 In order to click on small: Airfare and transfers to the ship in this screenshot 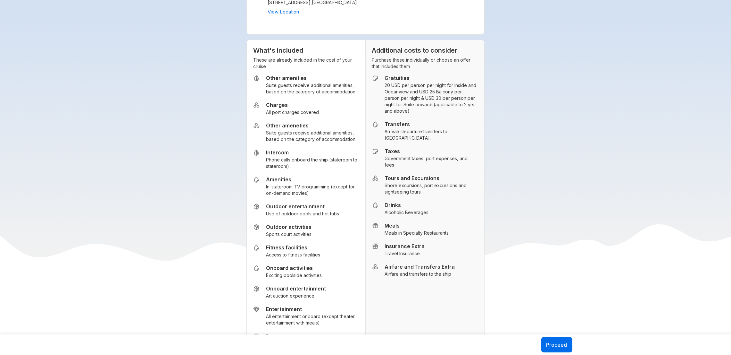, I will do `click(420, 274)`.